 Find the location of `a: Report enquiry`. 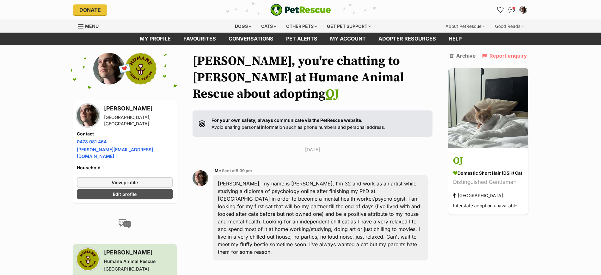

a: Report enquiry is located at coordinates (504, 56).